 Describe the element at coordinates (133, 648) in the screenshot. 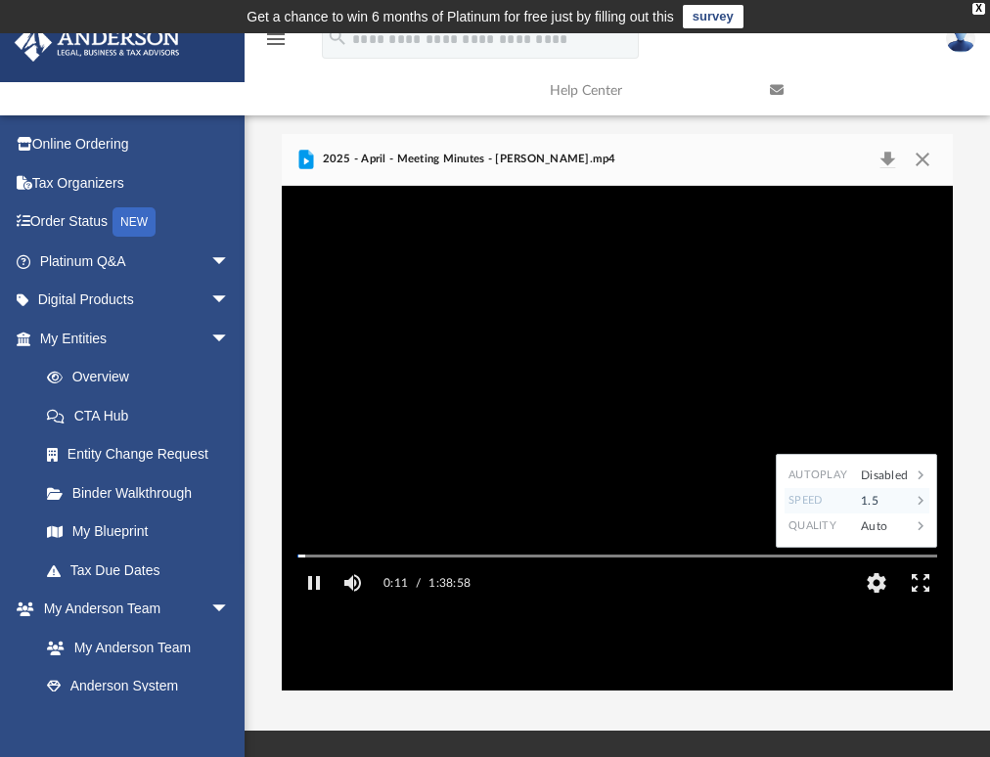

I see `a: My Anderson Team` at that location.